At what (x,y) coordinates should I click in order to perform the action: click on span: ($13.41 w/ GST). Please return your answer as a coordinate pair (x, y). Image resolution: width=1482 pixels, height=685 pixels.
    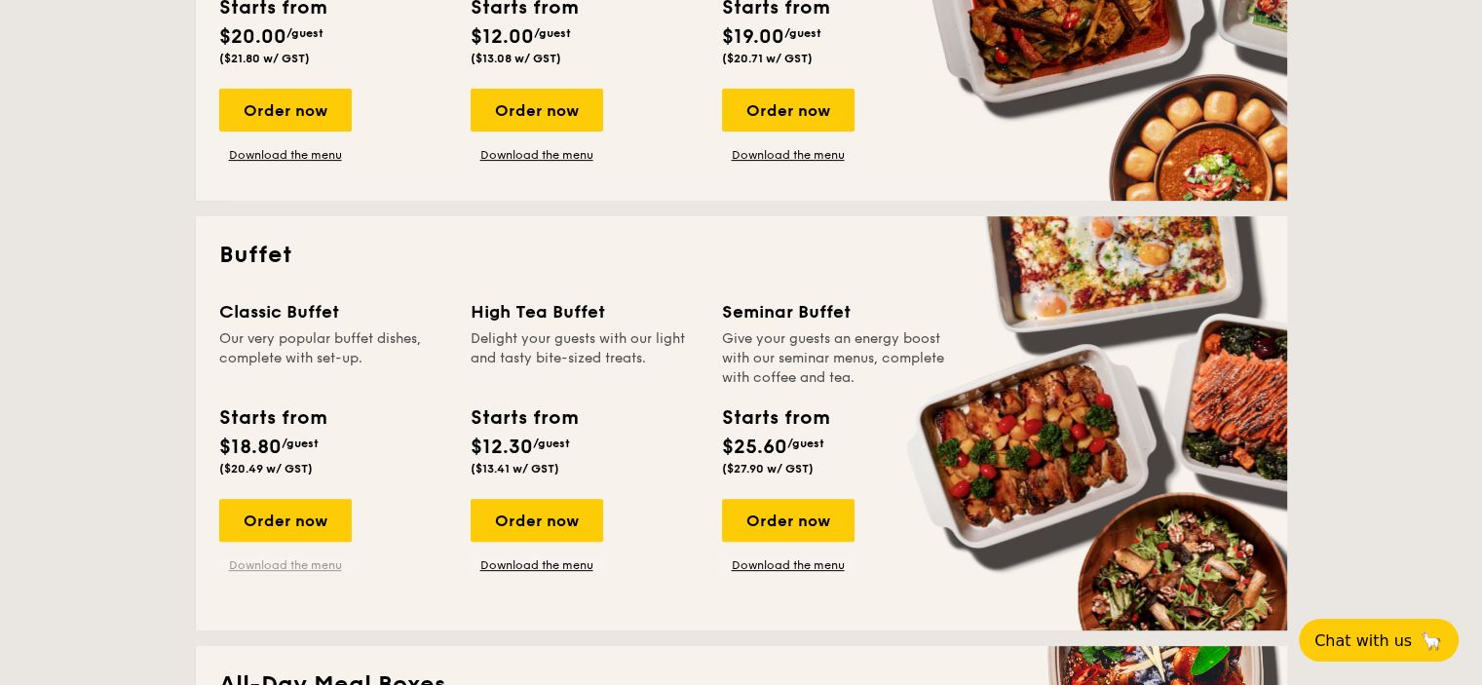
    Looking at the image, I should click on (514, 469).